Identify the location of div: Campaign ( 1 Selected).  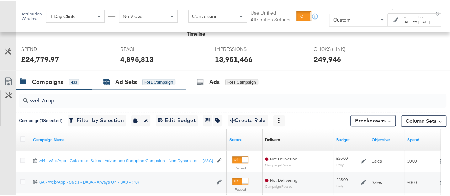
(41, 120).